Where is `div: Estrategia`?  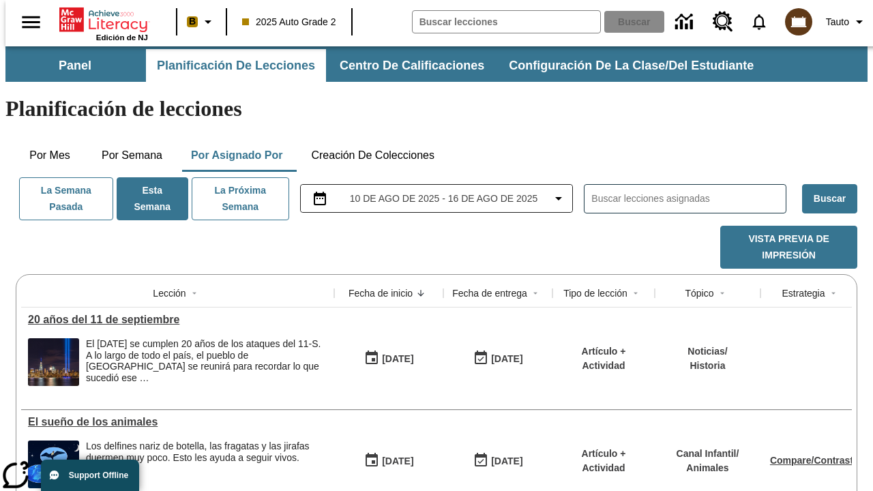
div: Estrategia is located at coordinates (803, 293).